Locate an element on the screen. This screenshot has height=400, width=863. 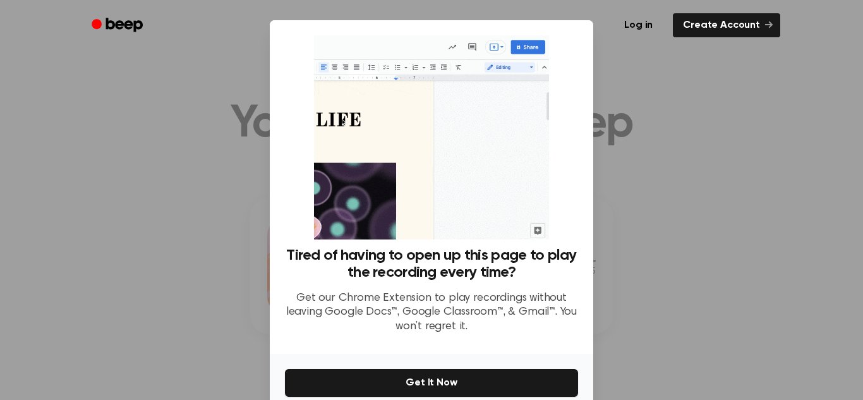
img: Beep extension in action is located at coordinates (431, 137).